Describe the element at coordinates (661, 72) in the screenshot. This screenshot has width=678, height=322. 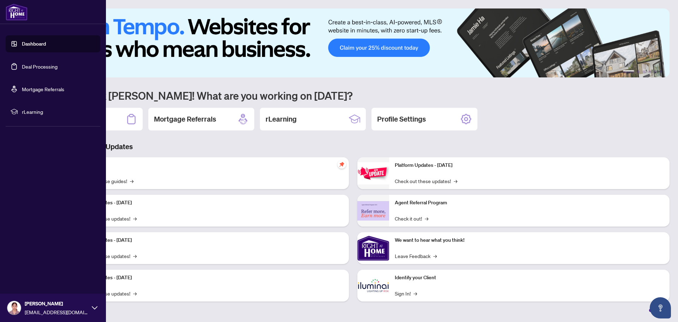
I see `button: 6` at that location.